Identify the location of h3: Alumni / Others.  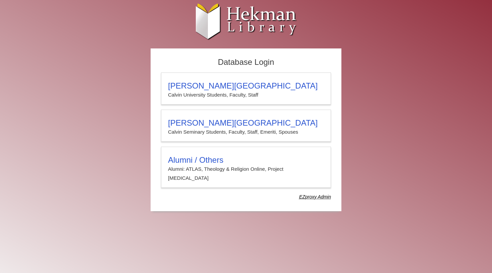
(246, 160).